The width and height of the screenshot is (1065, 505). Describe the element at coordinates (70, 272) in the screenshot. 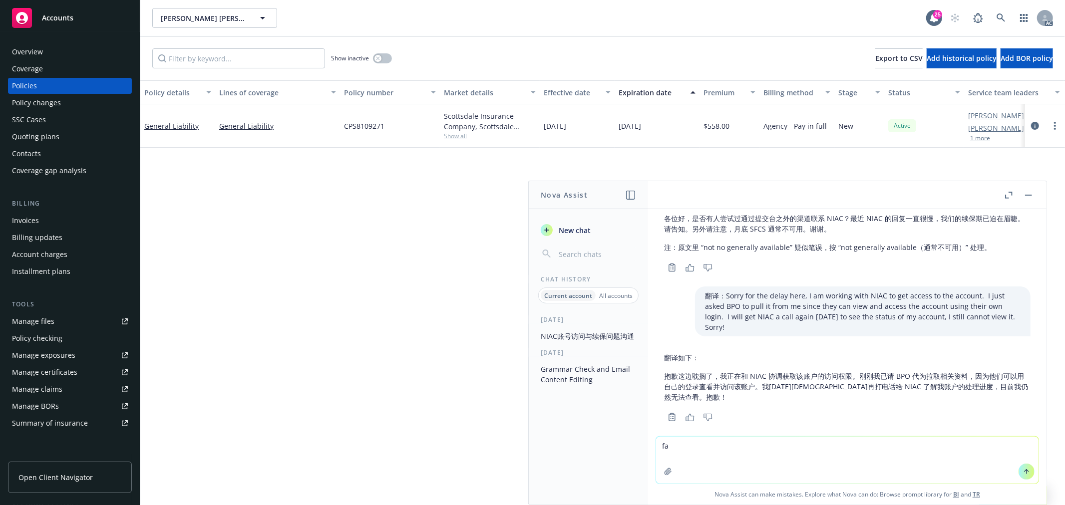

I see `a: Installment plans` at that location.